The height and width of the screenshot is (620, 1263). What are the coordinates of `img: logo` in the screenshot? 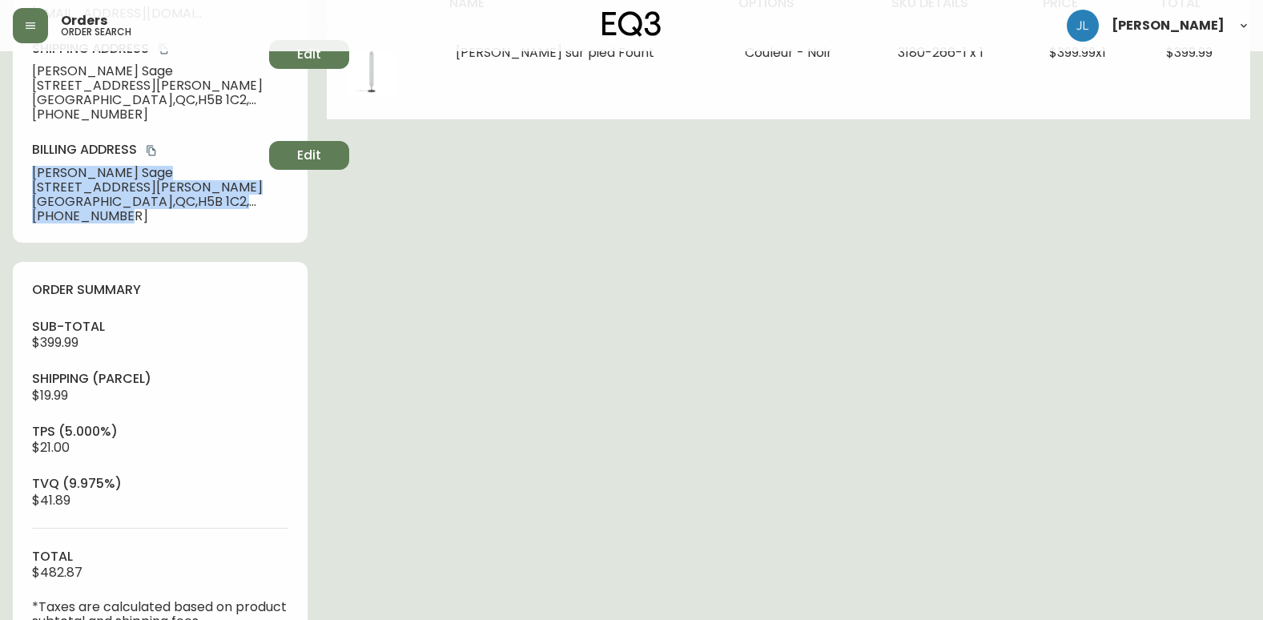 It's located at (632, 24).